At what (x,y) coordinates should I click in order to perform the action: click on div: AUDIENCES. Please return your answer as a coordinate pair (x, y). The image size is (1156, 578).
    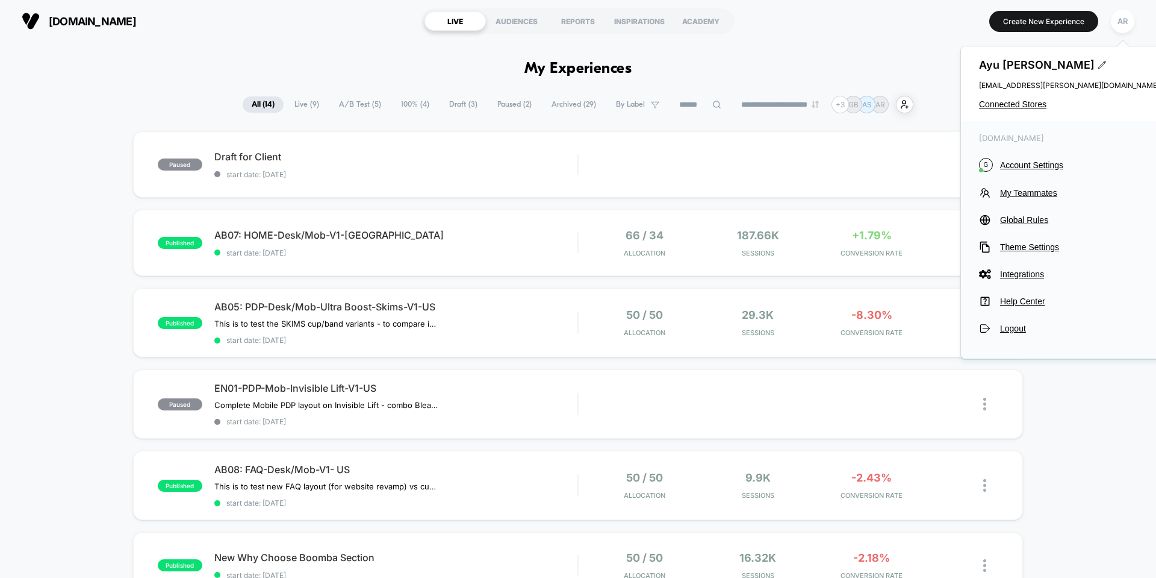
    Looking at the image, I should click on (517, 21).